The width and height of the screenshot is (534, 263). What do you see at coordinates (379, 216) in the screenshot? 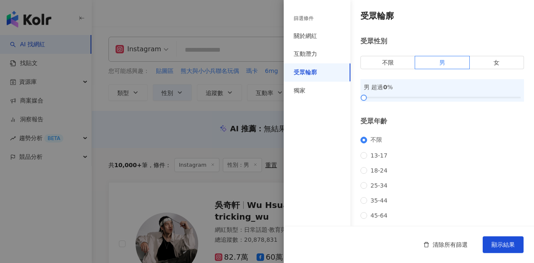
I see `span: 45-64` at bounding box center [379, 216].